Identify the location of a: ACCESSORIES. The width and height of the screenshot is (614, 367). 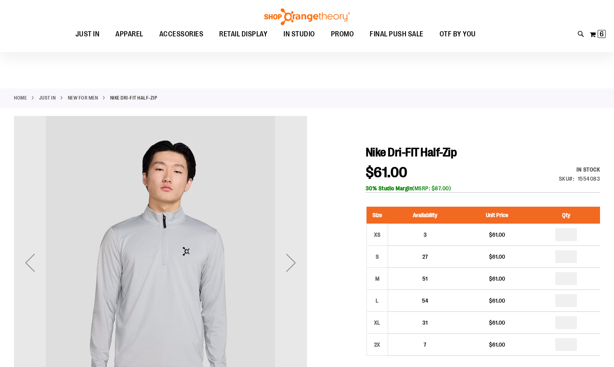
(181, 34).